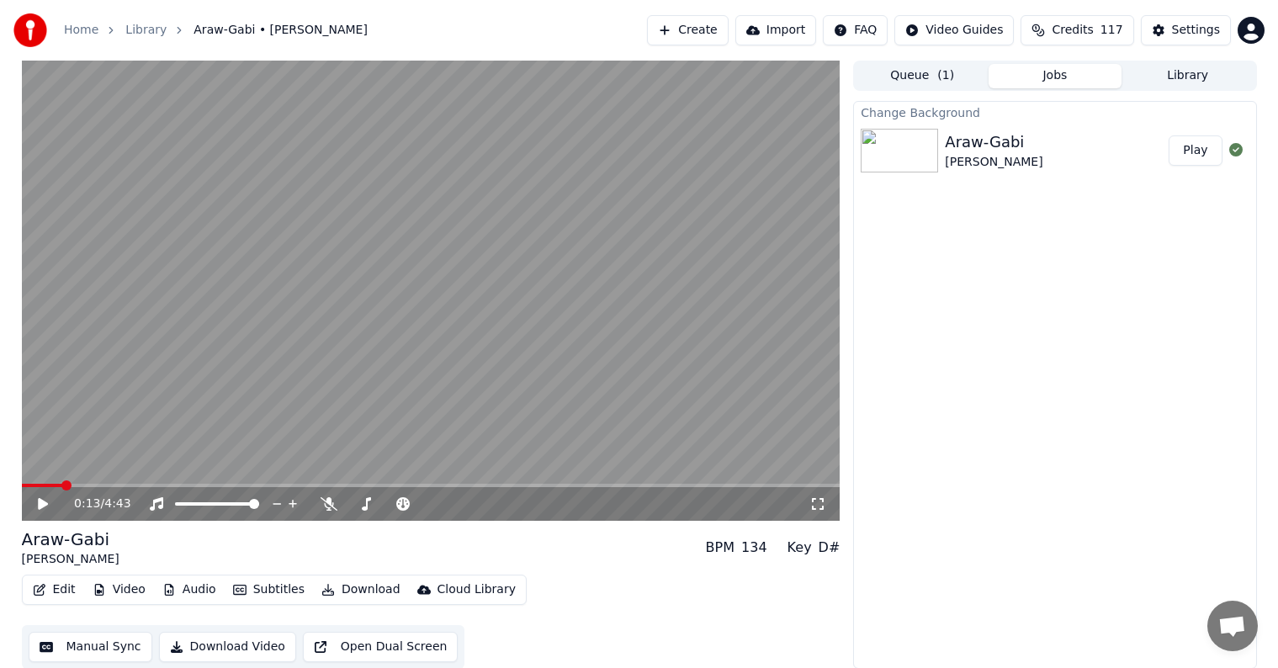  Describe the element at coordinates (1195, 151) in the screenshot. I see `button: Play` at that location.